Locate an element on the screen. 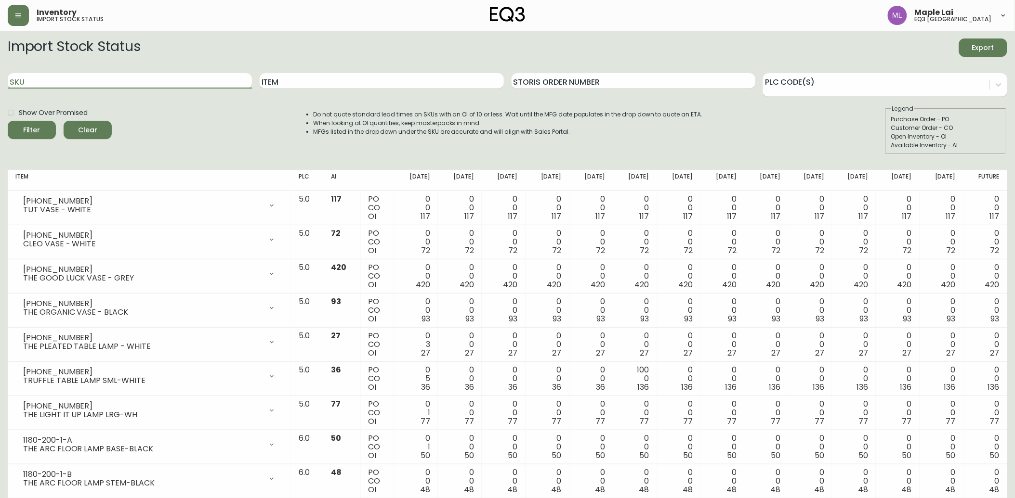 The height and width of the screenshot is (498, 1015). h5: import stock status is located at coordinates (70, 19).